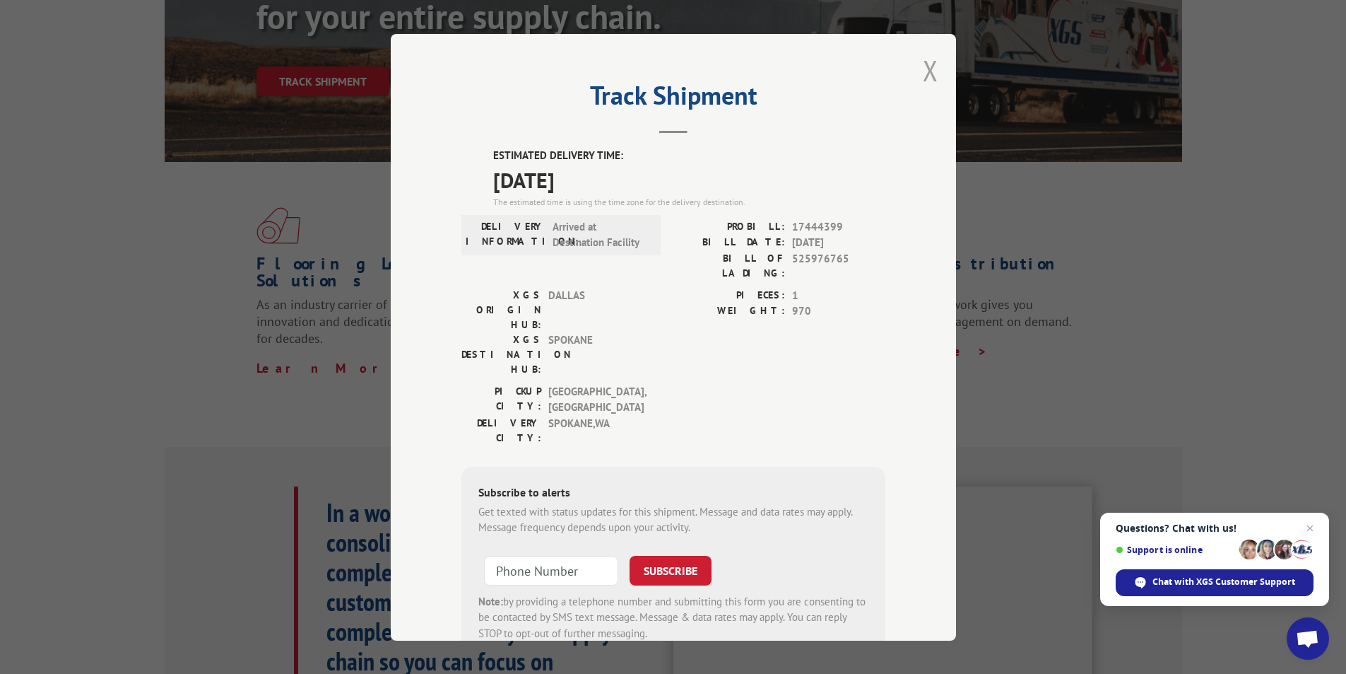 This screenshot has height=674, width=1346. Describe the element at coordinates (596, 430) in the screenshot. I see `span: SPOKANE , WA` at that location.